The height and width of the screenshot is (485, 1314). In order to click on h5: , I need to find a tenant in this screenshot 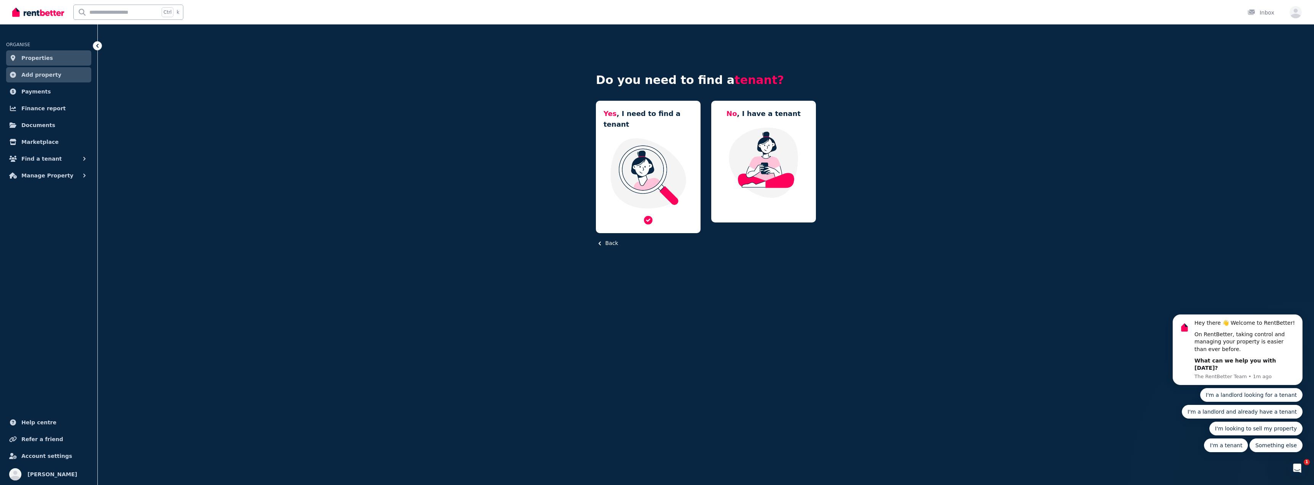, I will do `click(648, 119)`.